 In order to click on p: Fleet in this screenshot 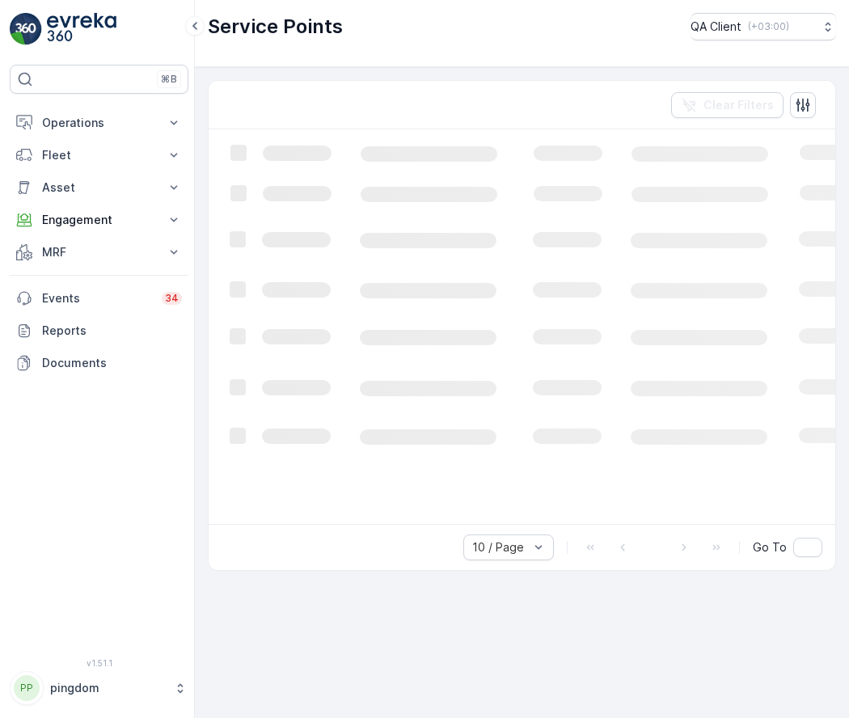, I will do `click(99, 155)`.